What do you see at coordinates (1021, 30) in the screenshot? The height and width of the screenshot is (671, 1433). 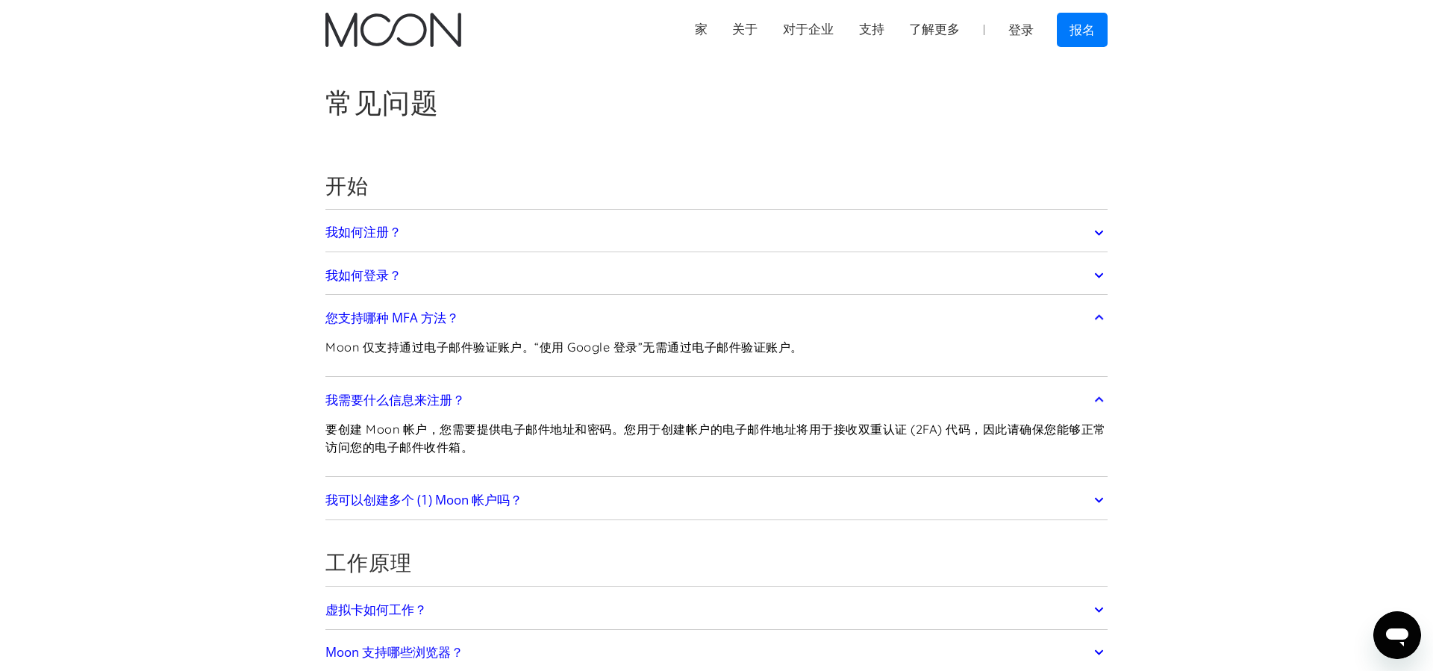 I see `a: 登录` at bounding box center [1021, 30].